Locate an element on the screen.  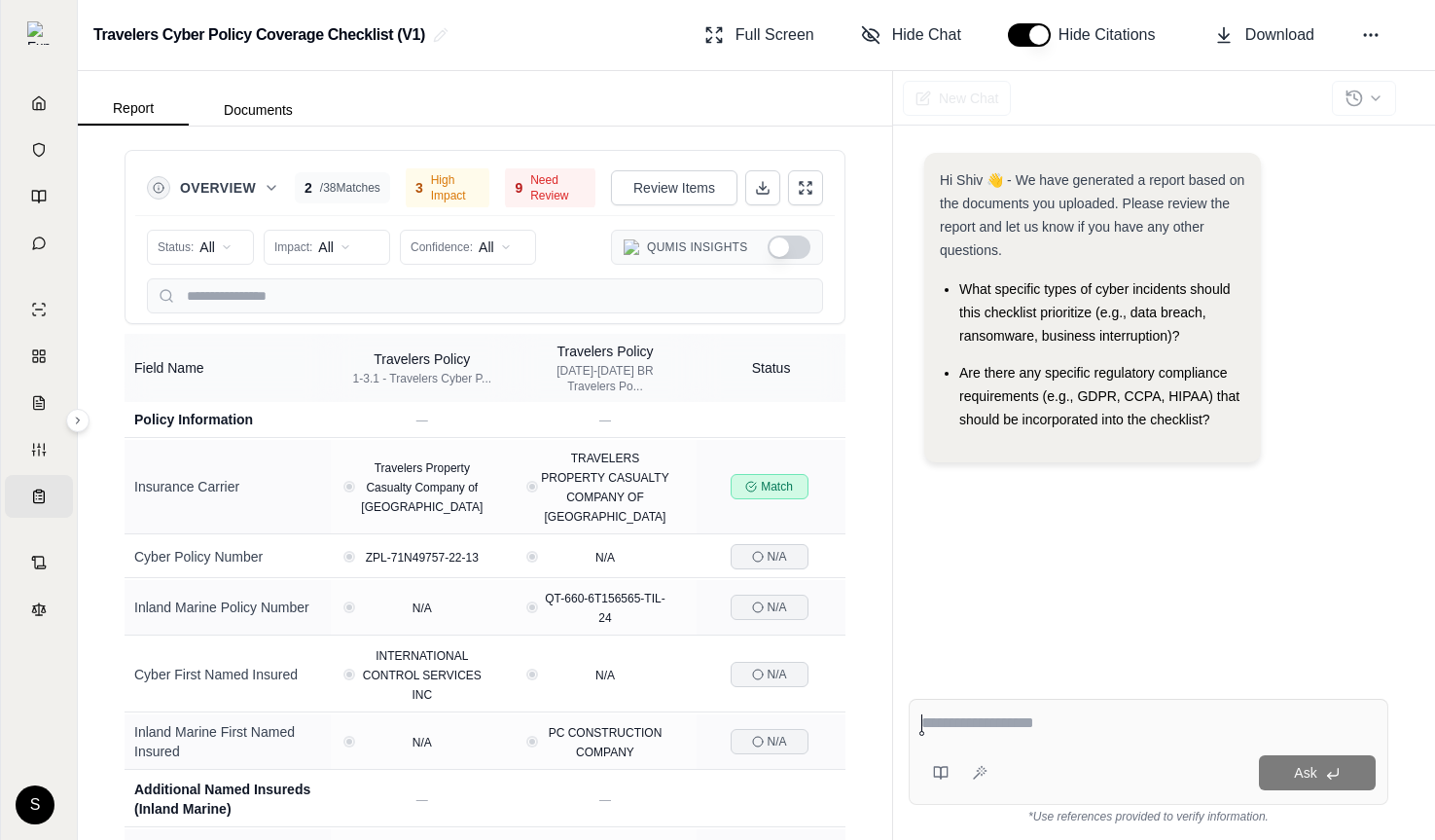
th: Field Name is located at coordinates (227, 368).